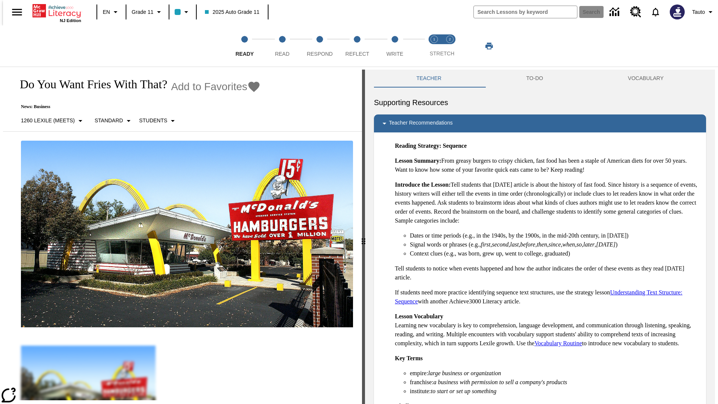 The width and height of the screenshot is (718, 404). What do you see at coordinates (429, 78) in the screenshot?
I see `button: Teacher` at bounding box center [429, 78].